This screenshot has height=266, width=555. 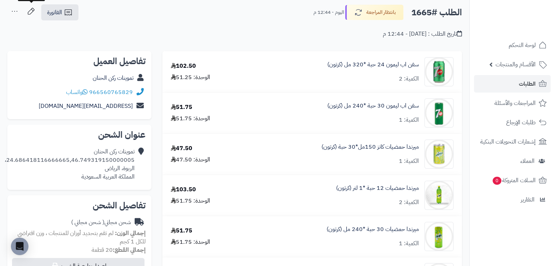 I want to click on a: واتساب, so click(x=77, y=92).